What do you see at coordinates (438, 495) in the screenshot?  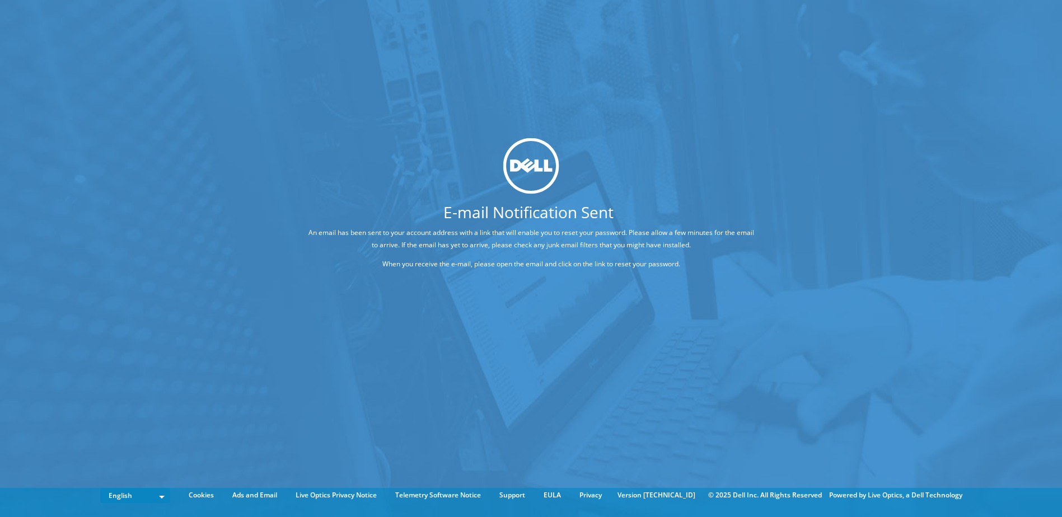 I see `a: Telemetry Software Notice` at bounding box center [438, 495].